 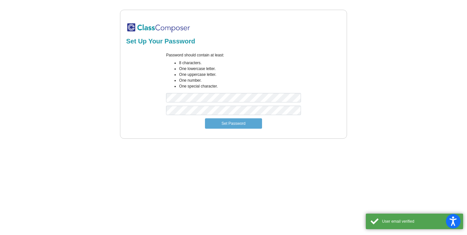 What do you see at coordinates (240, 63) in the screenshot?
I see `li: 8 characters.` at bounding box center [240, 63].